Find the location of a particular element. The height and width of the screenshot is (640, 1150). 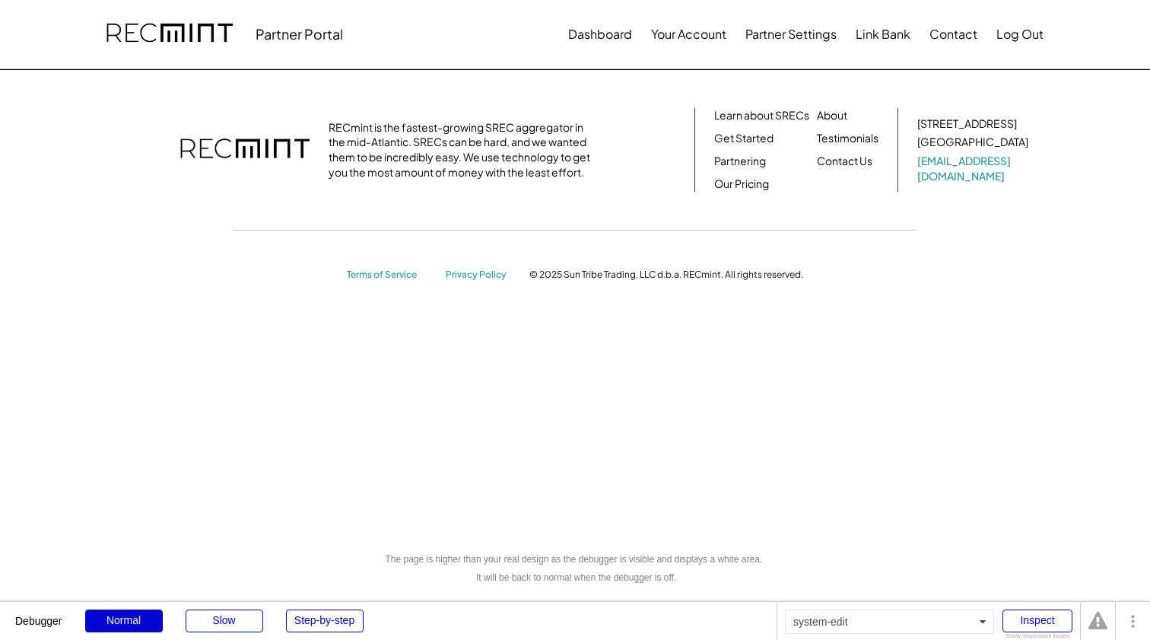

button: Contact is located at coordinates (953, 34).